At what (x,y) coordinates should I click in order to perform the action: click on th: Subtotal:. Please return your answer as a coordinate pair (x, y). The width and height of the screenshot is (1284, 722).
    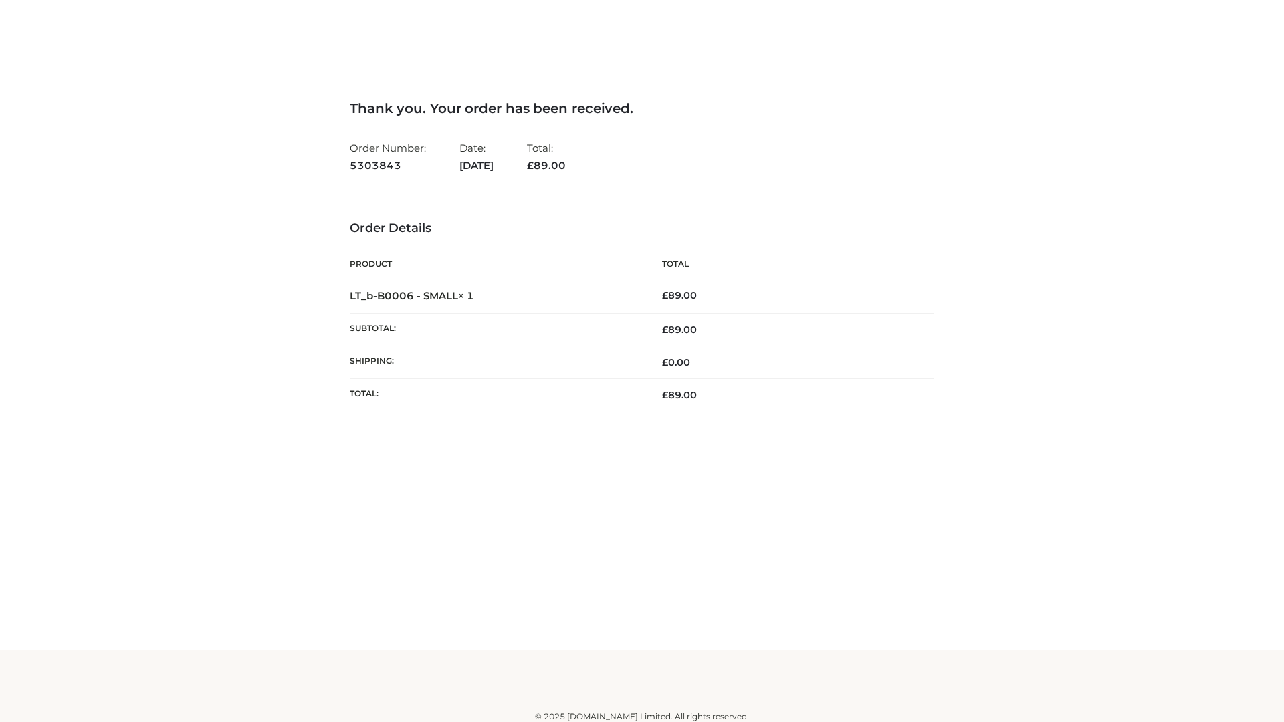
    Looking at the image, I should click on (495, 329).